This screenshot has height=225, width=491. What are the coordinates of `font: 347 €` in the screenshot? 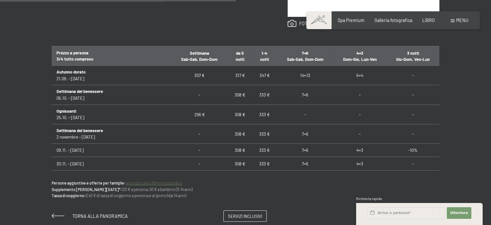 It's located at (265, 76).